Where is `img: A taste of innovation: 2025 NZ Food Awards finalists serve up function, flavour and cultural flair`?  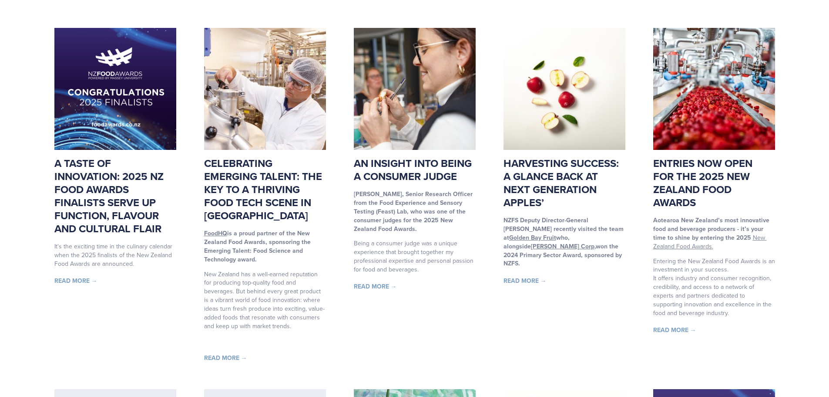
img: A taste of innovation: 2025 NZ Food Awards finalists serve up function, flavour and cultural flair is located at coordinates (115, 89).